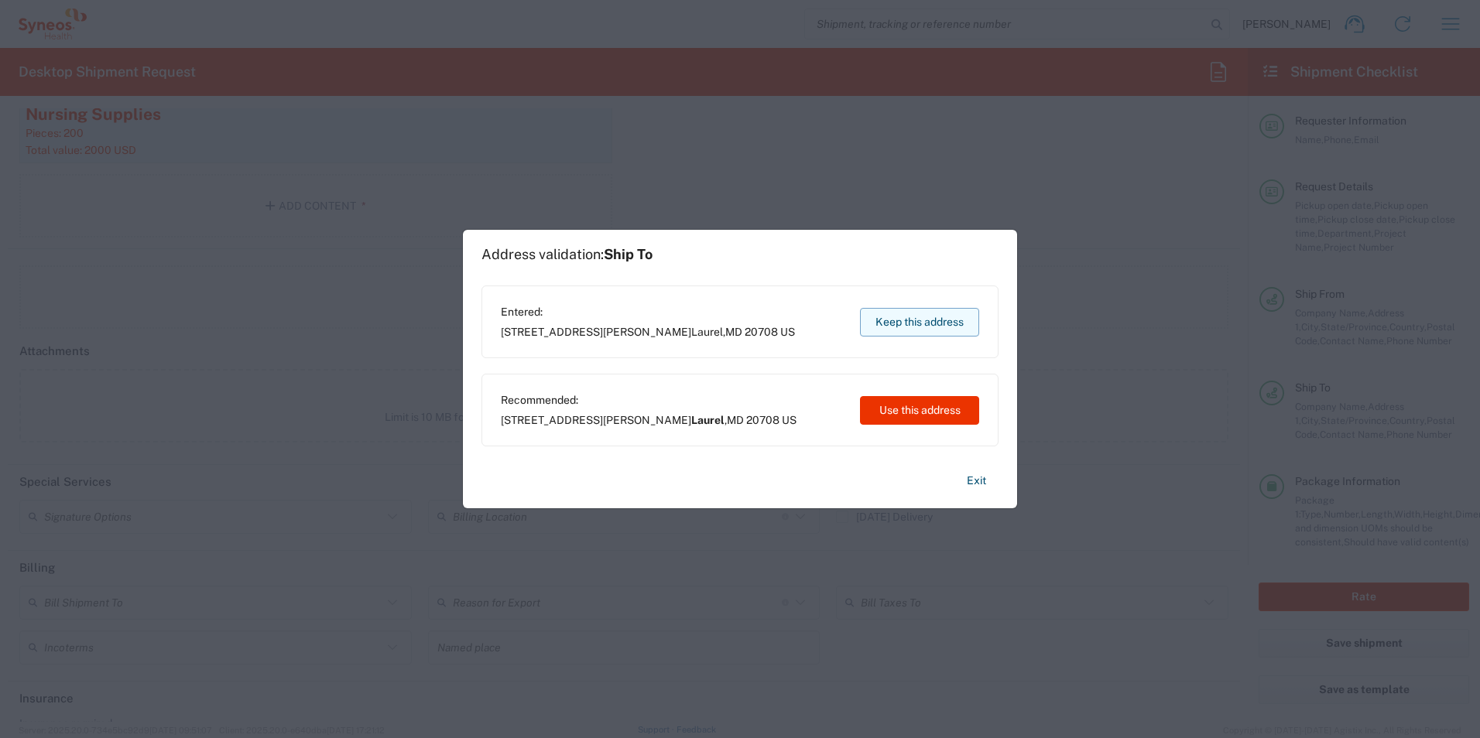 The image size is (1480, 738). What do you see at coordinates (976, 481) in the screenshot?
I see `button: Exit` at bounding box center [976, 481].